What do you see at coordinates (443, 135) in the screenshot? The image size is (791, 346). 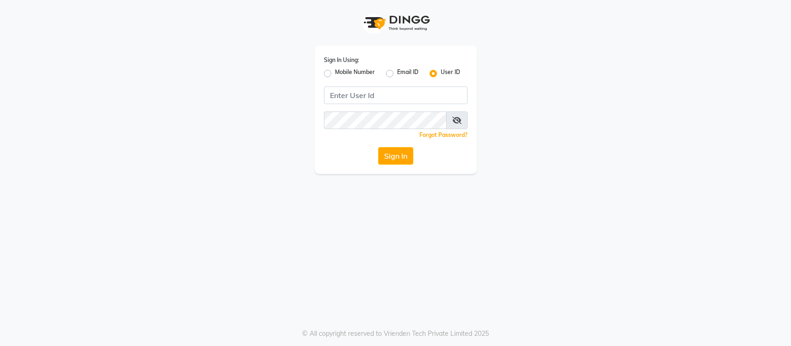 I see `a: Forgot Password?` at bounding box center [443, 135].